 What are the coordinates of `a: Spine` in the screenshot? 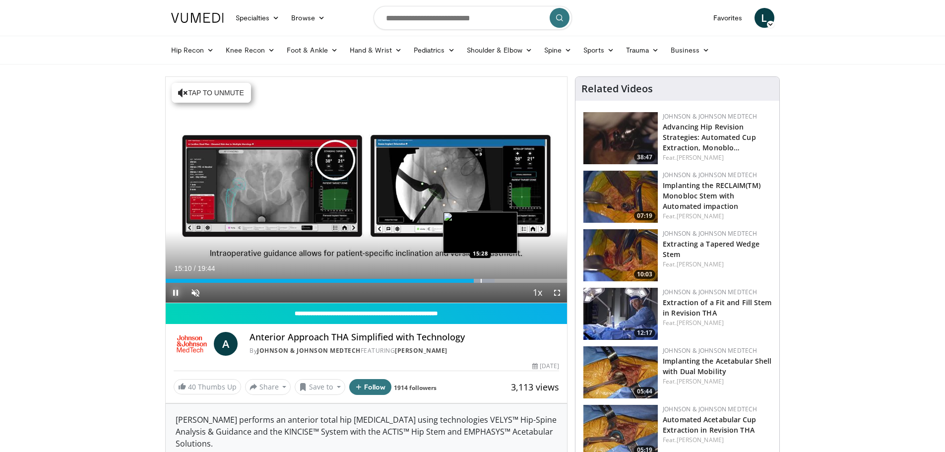 It's located at (558, 50).